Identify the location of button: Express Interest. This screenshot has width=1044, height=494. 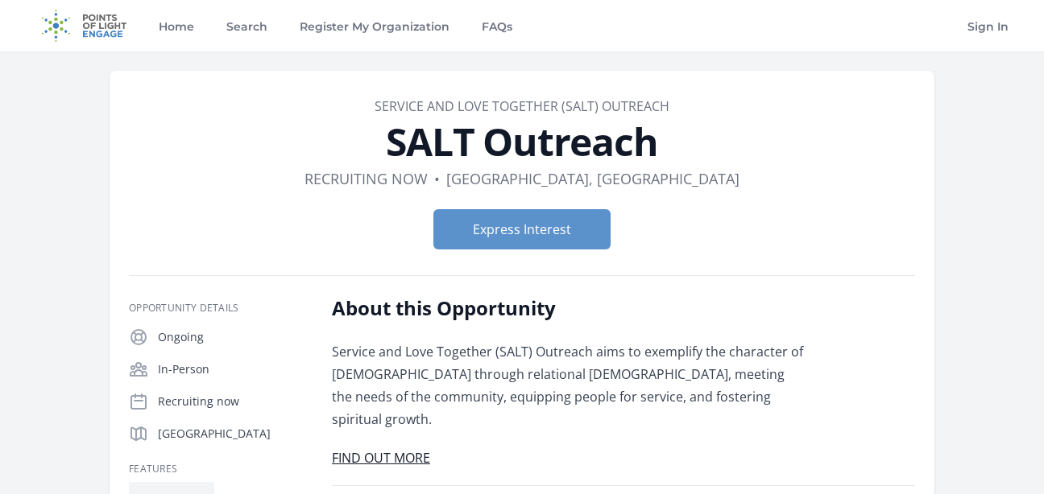
(522, 229).